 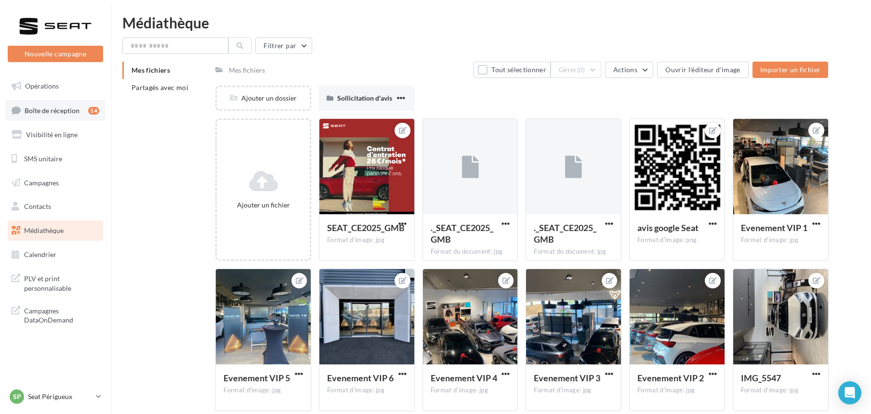 I want to click on span: Calendrier, so click(x=40, y=254).